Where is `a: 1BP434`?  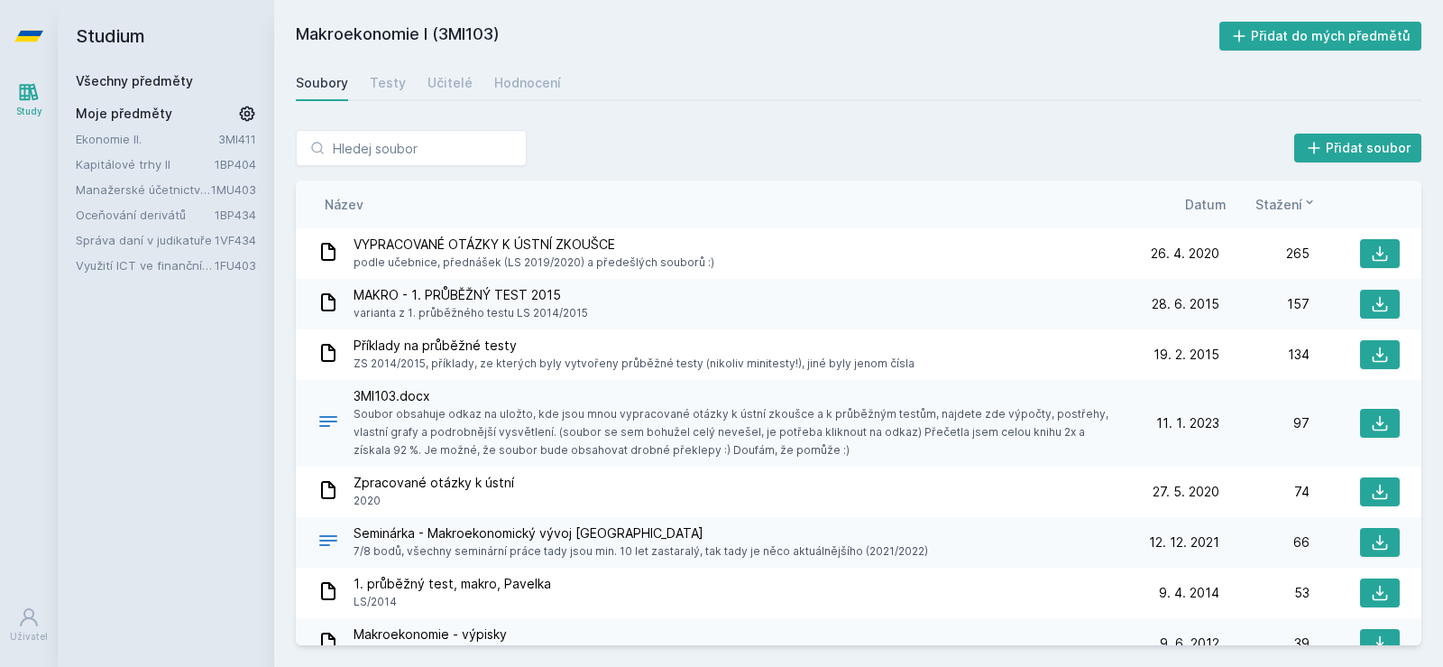
a: 1BP434 is located at coordinates (235, 215).